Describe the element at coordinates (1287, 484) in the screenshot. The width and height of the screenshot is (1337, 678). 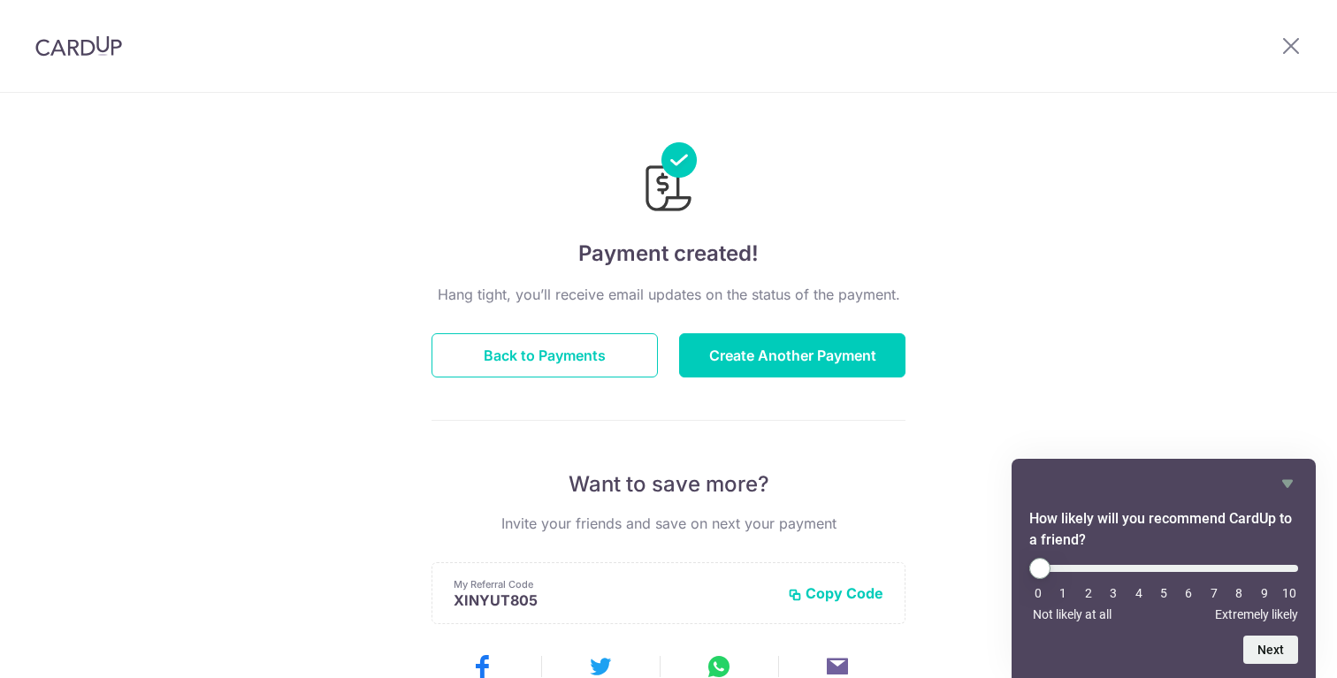
I see `button: Hide survey` at that location.